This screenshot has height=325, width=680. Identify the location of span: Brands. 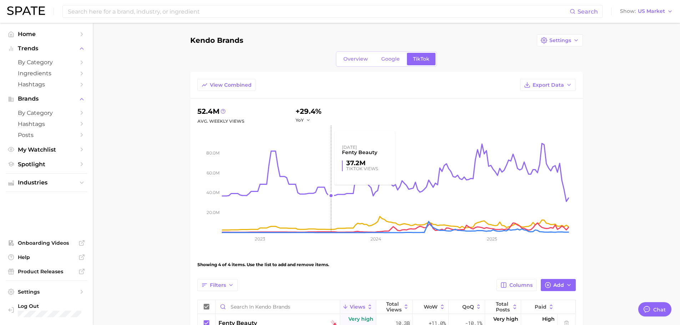
(46, 99).